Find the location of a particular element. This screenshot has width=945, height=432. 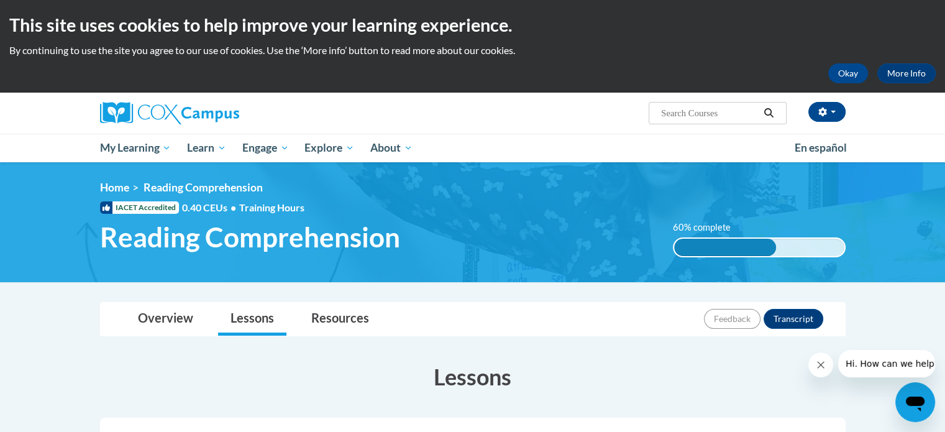

label: 60% complete is located at coordinates (709, 227).